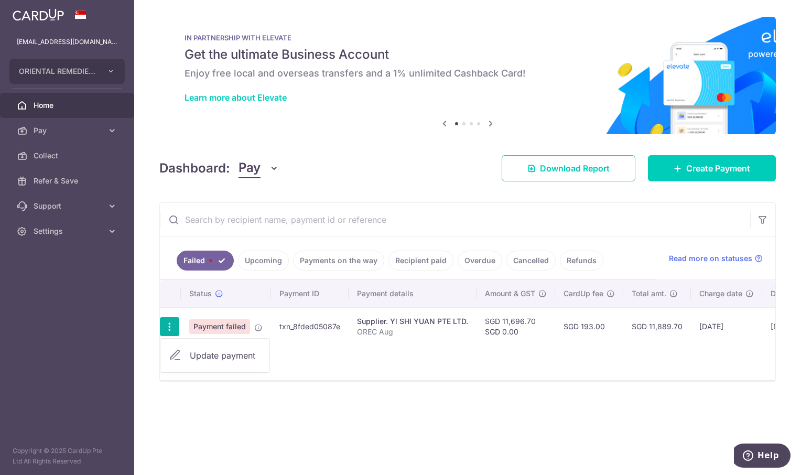 The height and width of the screenshot is (475, 801). Describe the element at coordinates (712, 168) in the screenshot. I see `a: Create Payment` at that location.